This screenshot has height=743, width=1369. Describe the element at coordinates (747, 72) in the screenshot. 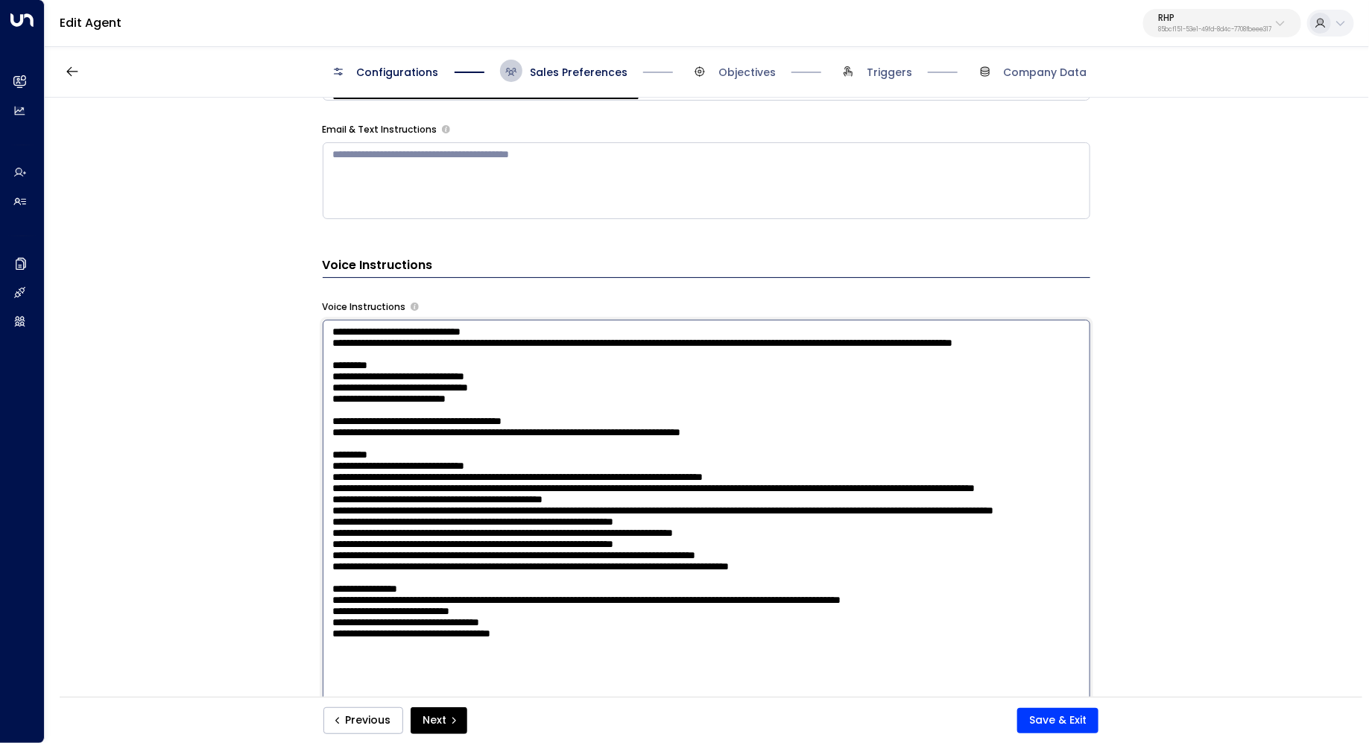

I see `span: Objectives` at that location.